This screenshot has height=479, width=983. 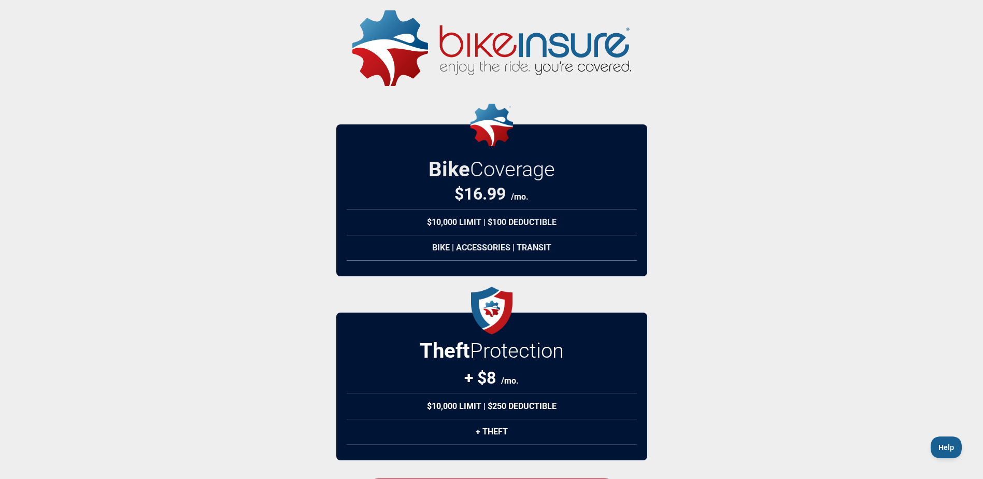 What do you see at coordinates (492, 350) in the screenshot?
I see `h2: Protection` at bounding box center [492, 350].